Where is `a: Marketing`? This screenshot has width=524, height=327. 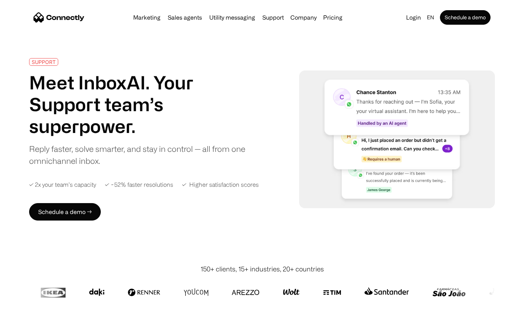
a: Marketing is located at coordinates (147, 17).